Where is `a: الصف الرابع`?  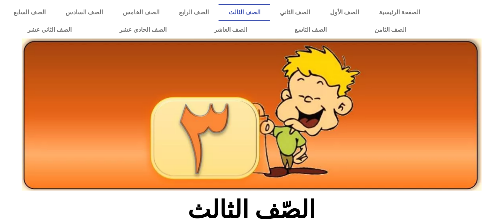
a: الصف الرابع is located at coordinates (194, 12).